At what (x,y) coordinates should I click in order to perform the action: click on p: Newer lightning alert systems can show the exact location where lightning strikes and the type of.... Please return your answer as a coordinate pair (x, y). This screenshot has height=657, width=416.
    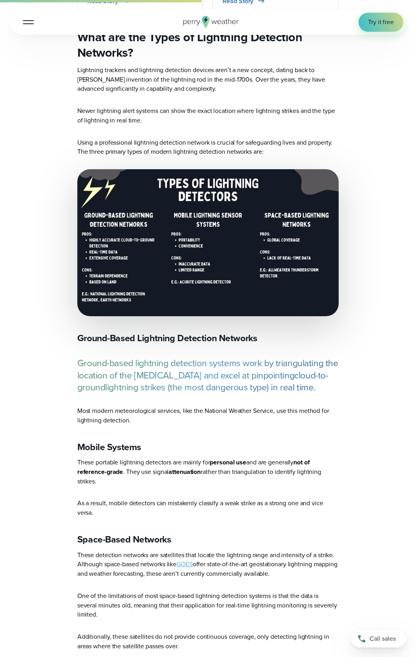
    Looking at the image, I should click on (208, 115).